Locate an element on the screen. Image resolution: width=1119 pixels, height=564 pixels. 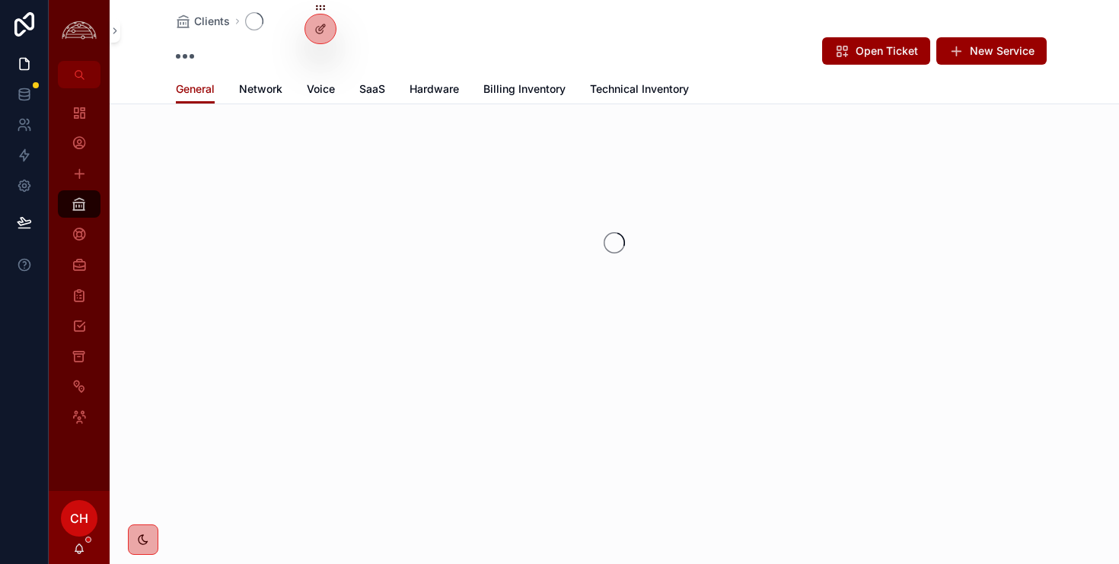
a: Billing Inventory is located at coordinates (524, 91).